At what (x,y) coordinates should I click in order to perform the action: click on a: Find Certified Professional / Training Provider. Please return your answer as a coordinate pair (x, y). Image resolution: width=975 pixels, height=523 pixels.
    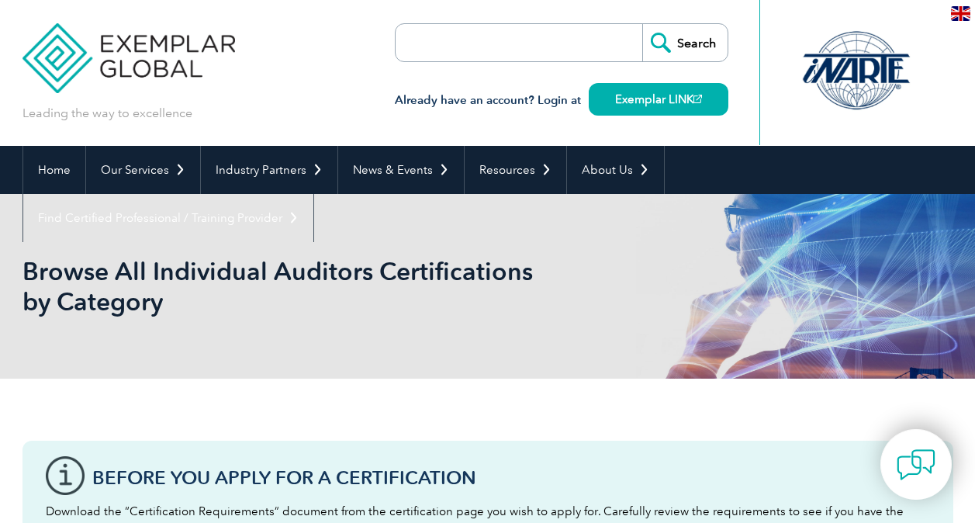
    Looking at the image, I should click on (168, 218).